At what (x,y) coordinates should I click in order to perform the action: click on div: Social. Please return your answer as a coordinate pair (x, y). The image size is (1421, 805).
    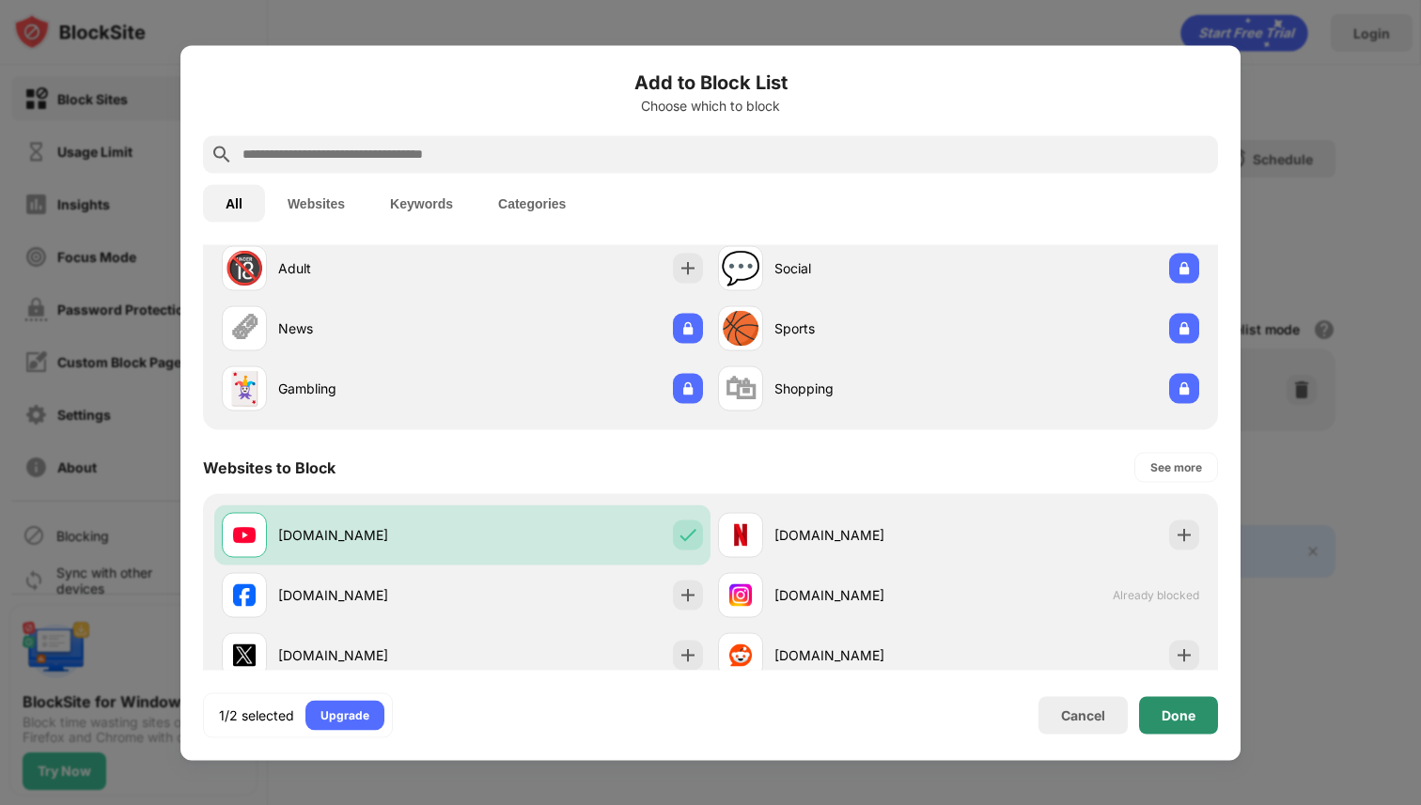
    Looking at the image, I should click on (866, 268).